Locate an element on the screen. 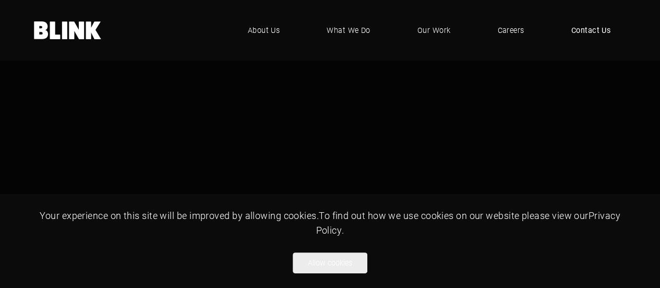 This screenshot has height=288, width=660. span: Contact Us is located at coordinates (591, 30).